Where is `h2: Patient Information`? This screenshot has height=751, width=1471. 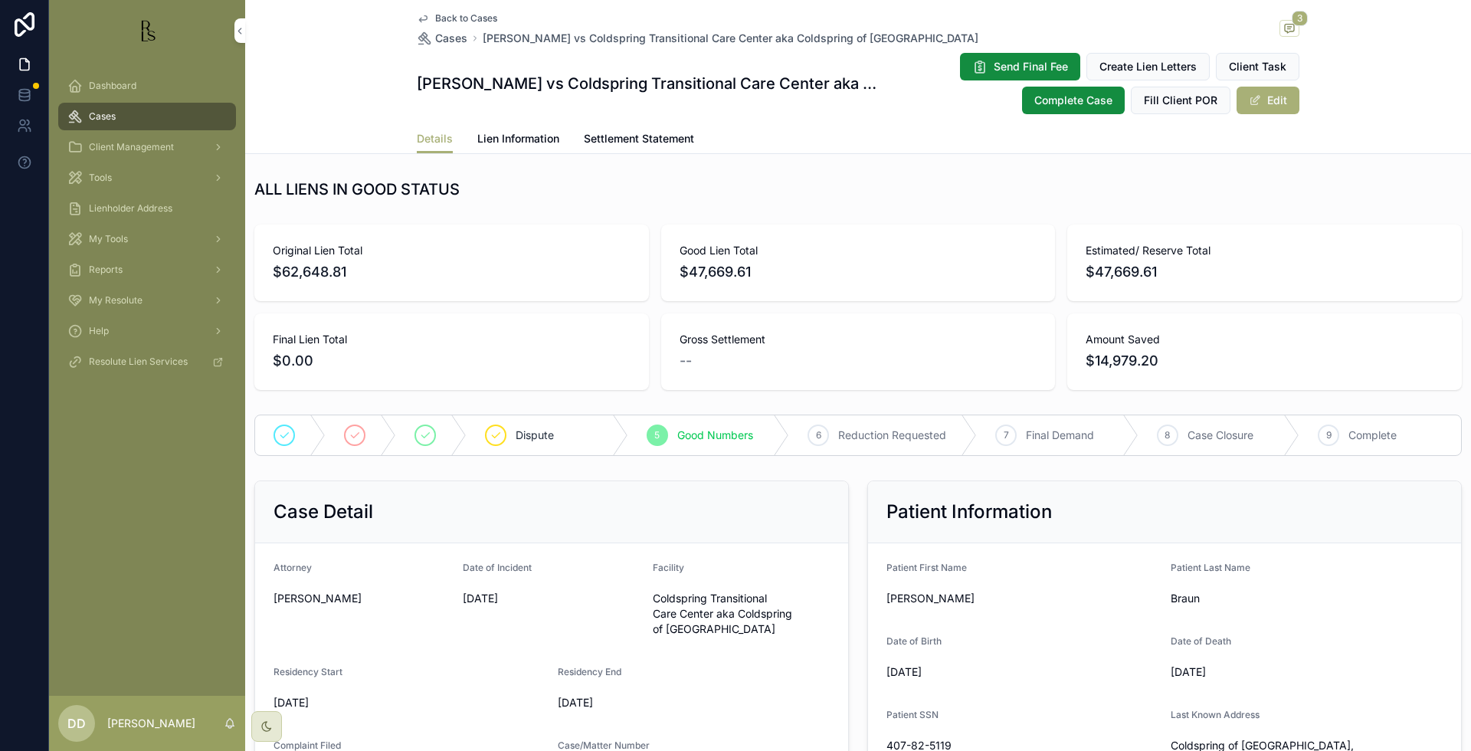 h2: Patient Information is located at coordinates (969, 512).